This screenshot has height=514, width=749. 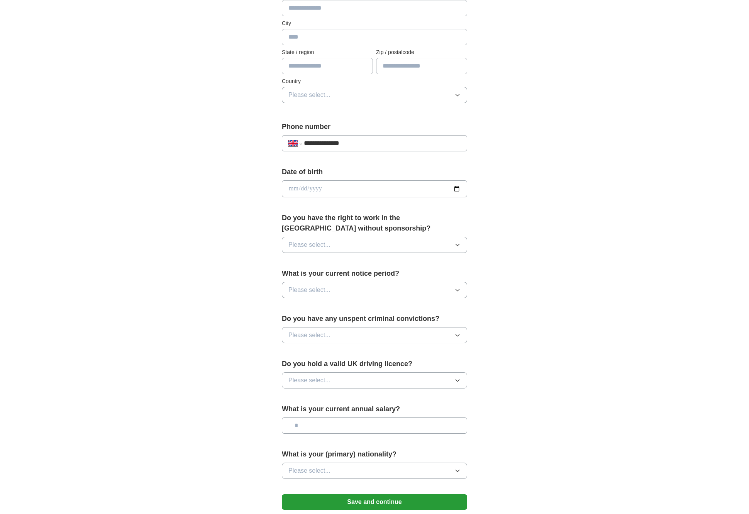 What do you see at coordinates (422, 52) in the screenshot?
I see `label: Zip / postalcode` at bounding box center [422, 52].